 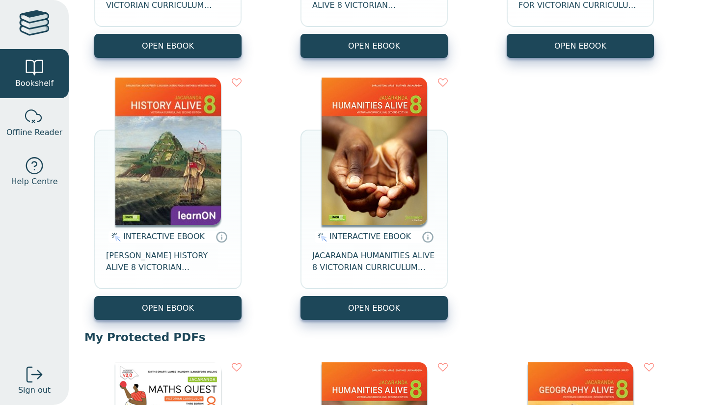 What do you see at coordinates (168, 151) in the screenshot?
I see `img: a03a72db-7f91-e911-a97e-0272d098c78b.jpg` at bounding box center [168, 151].